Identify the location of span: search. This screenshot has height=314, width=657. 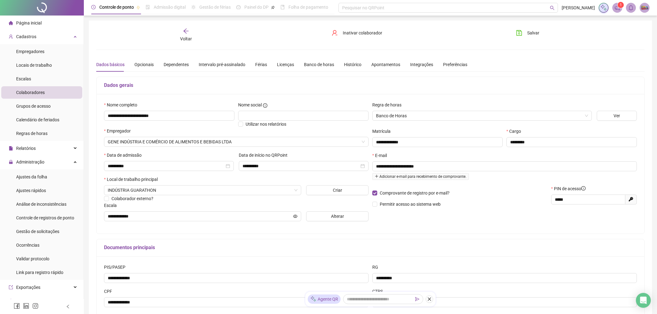
(552, 8).